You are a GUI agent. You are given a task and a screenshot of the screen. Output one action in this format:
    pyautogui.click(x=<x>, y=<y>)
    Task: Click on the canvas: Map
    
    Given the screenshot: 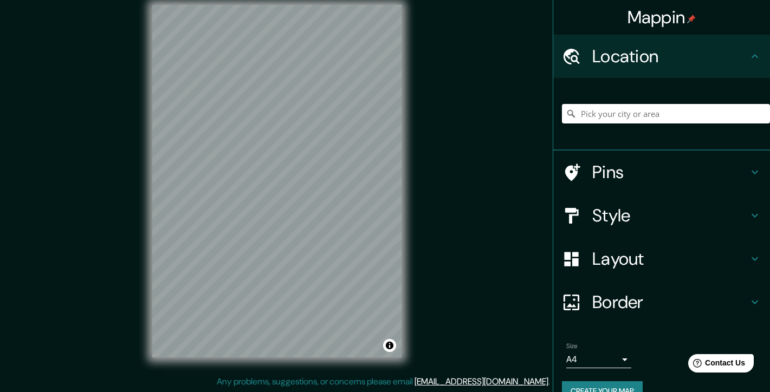 What is the action you would take?
    pyautogui.click(x=277, y=181)
    